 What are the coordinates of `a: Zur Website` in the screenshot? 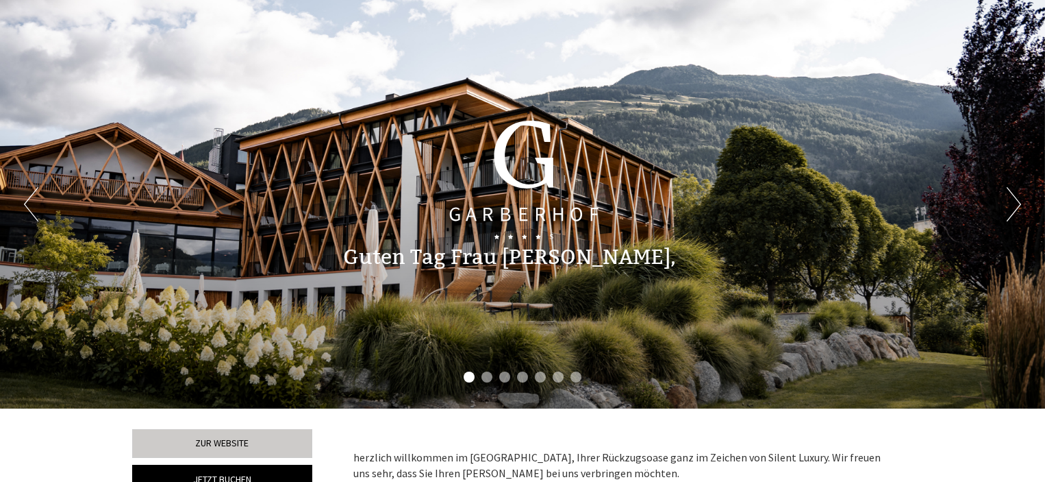 It's located at (222, 443).